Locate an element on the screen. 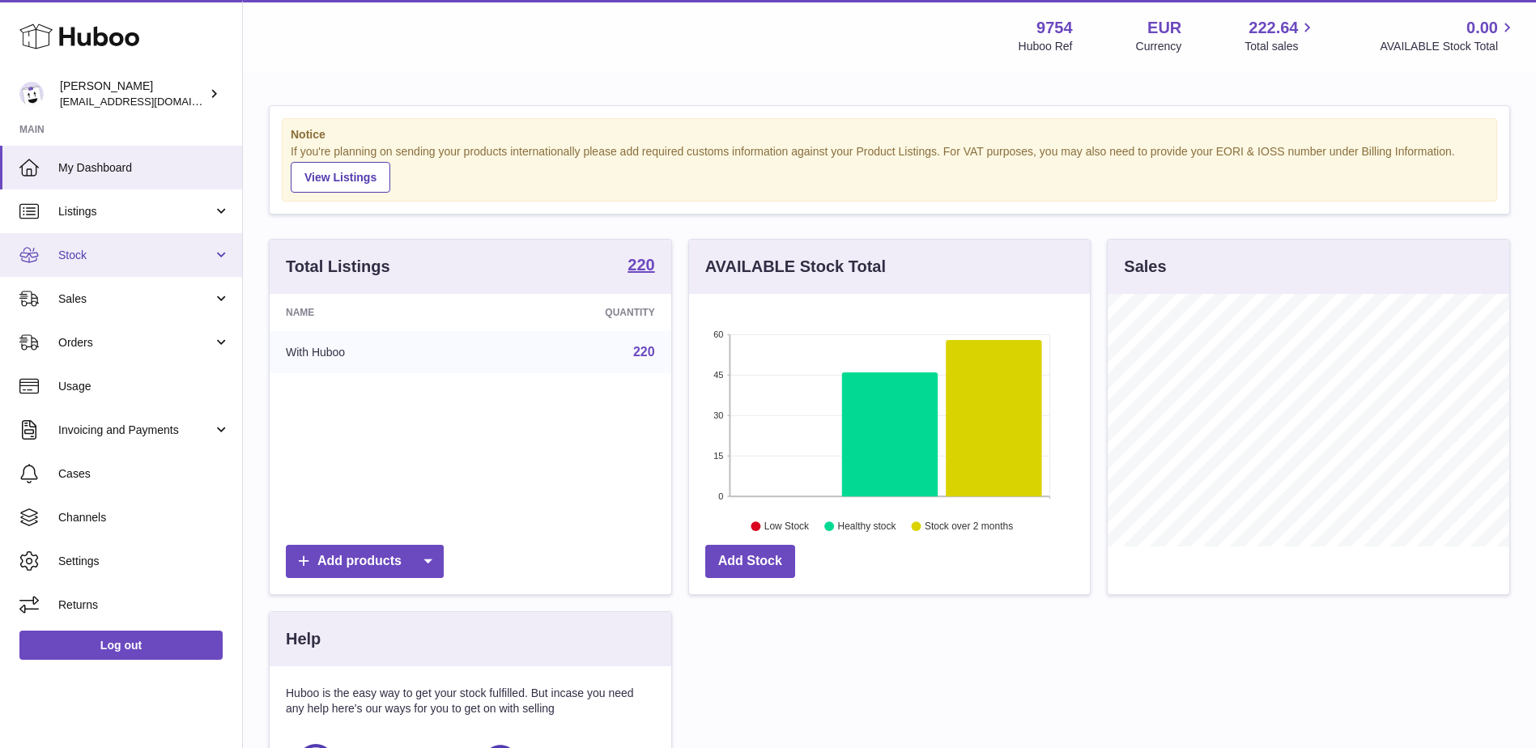 The image size is (1536, 748). span: Stock is located at coordinates (135, 255).